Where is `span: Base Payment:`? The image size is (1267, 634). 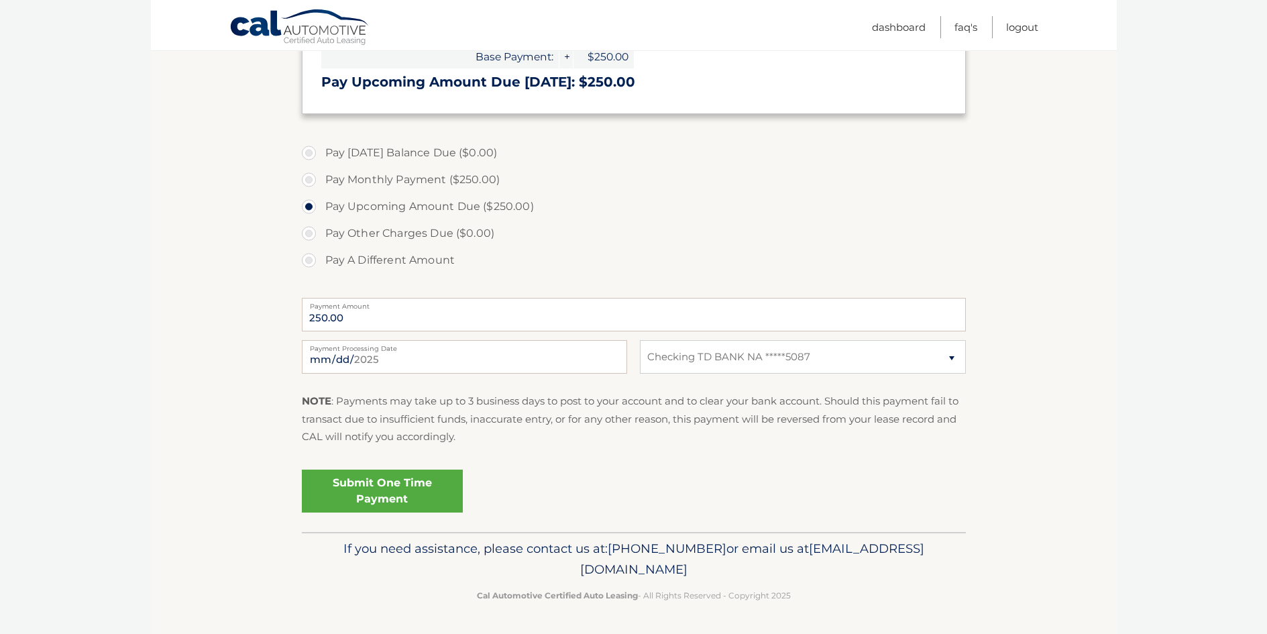
span: Base Payment: is located at coordinates (440, 56).